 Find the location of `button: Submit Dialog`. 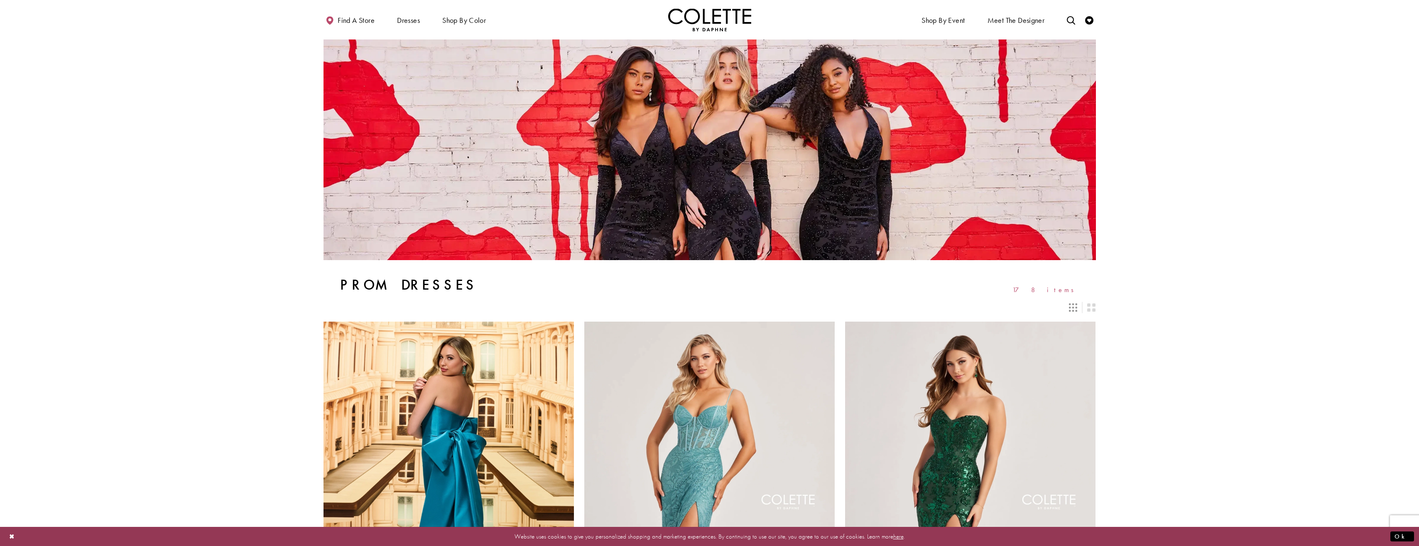

button: Submit Dialog is located at coordinates (1402, 536).